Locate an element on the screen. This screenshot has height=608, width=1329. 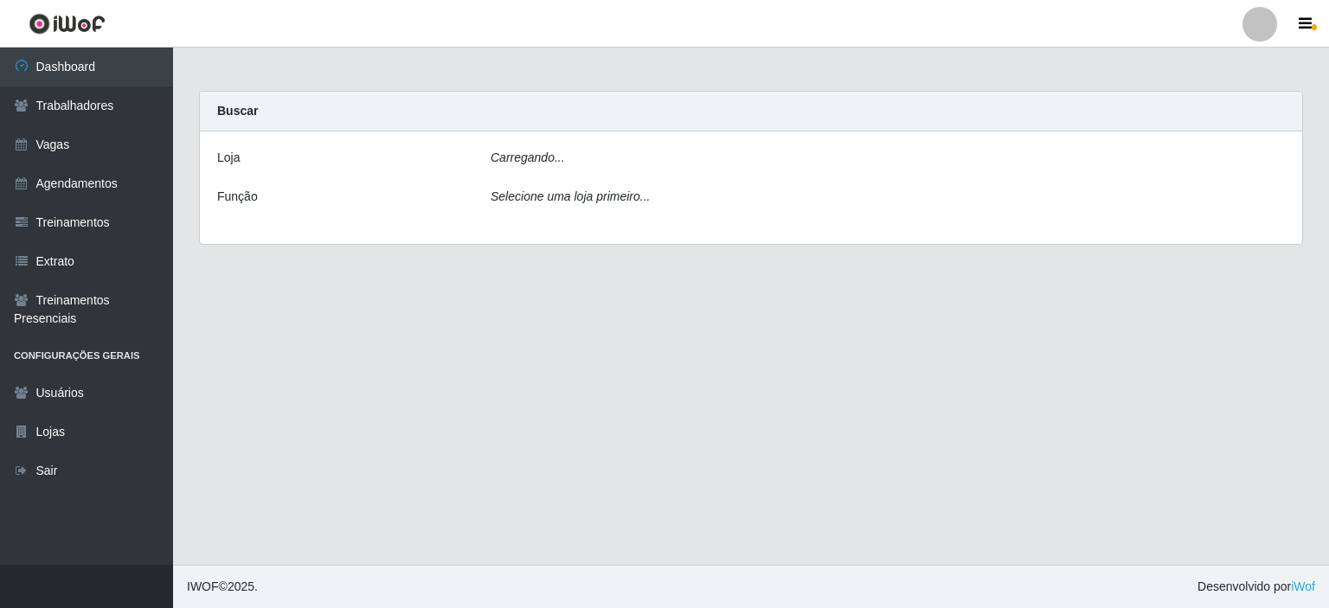
a: iWof is located at coordinates (1303, 587).